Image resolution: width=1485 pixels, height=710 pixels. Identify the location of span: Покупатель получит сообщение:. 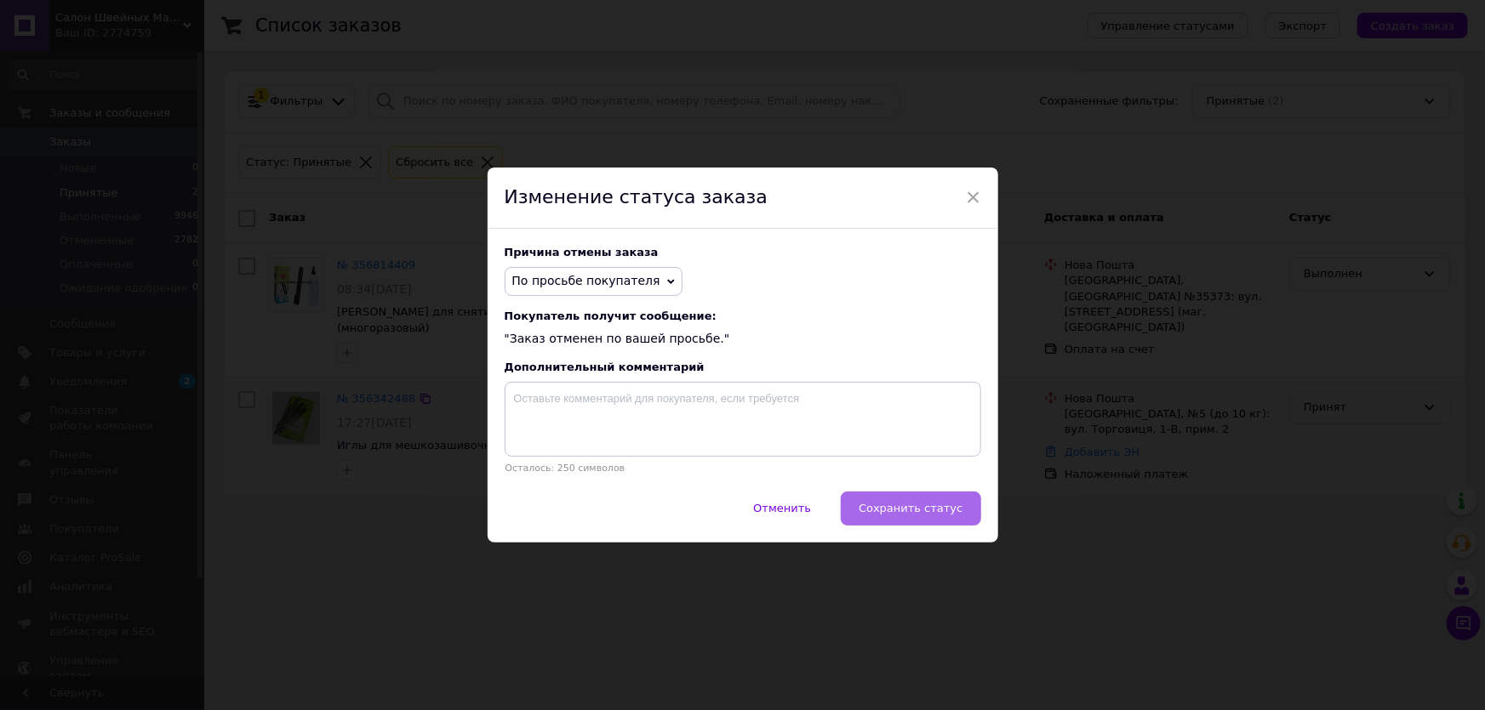
(743, 316).